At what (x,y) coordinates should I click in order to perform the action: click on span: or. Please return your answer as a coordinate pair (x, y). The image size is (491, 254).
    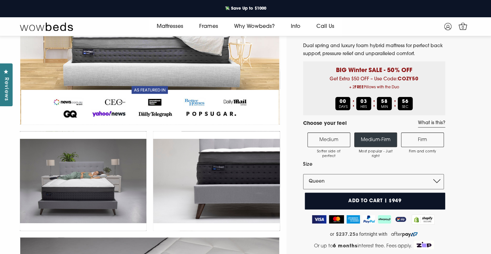
    Looking at the image, I should click on (332, 234).